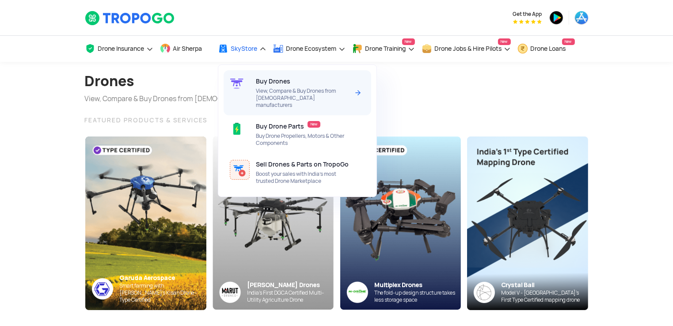  What do you see at coordinates (230, 292) in the screenshot?
I see `img: Group%2036313.png` at bounding box center [230, 292].